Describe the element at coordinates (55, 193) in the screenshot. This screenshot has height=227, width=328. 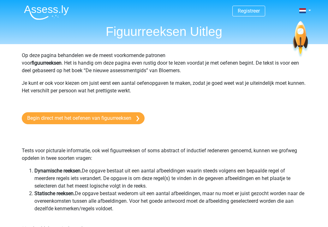
I see `b: Statische reeksen.` at that location.